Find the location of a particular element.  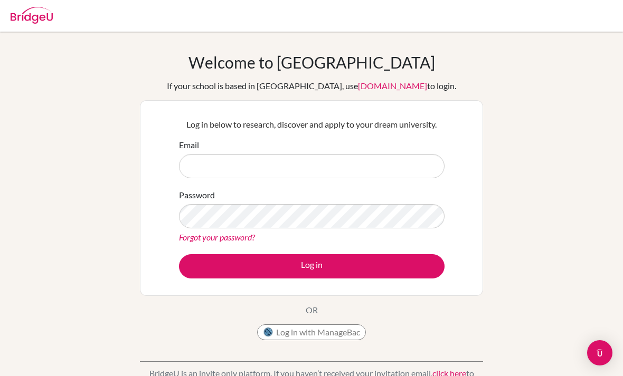

img: Bridge-U is located at coordinates (32, 15).